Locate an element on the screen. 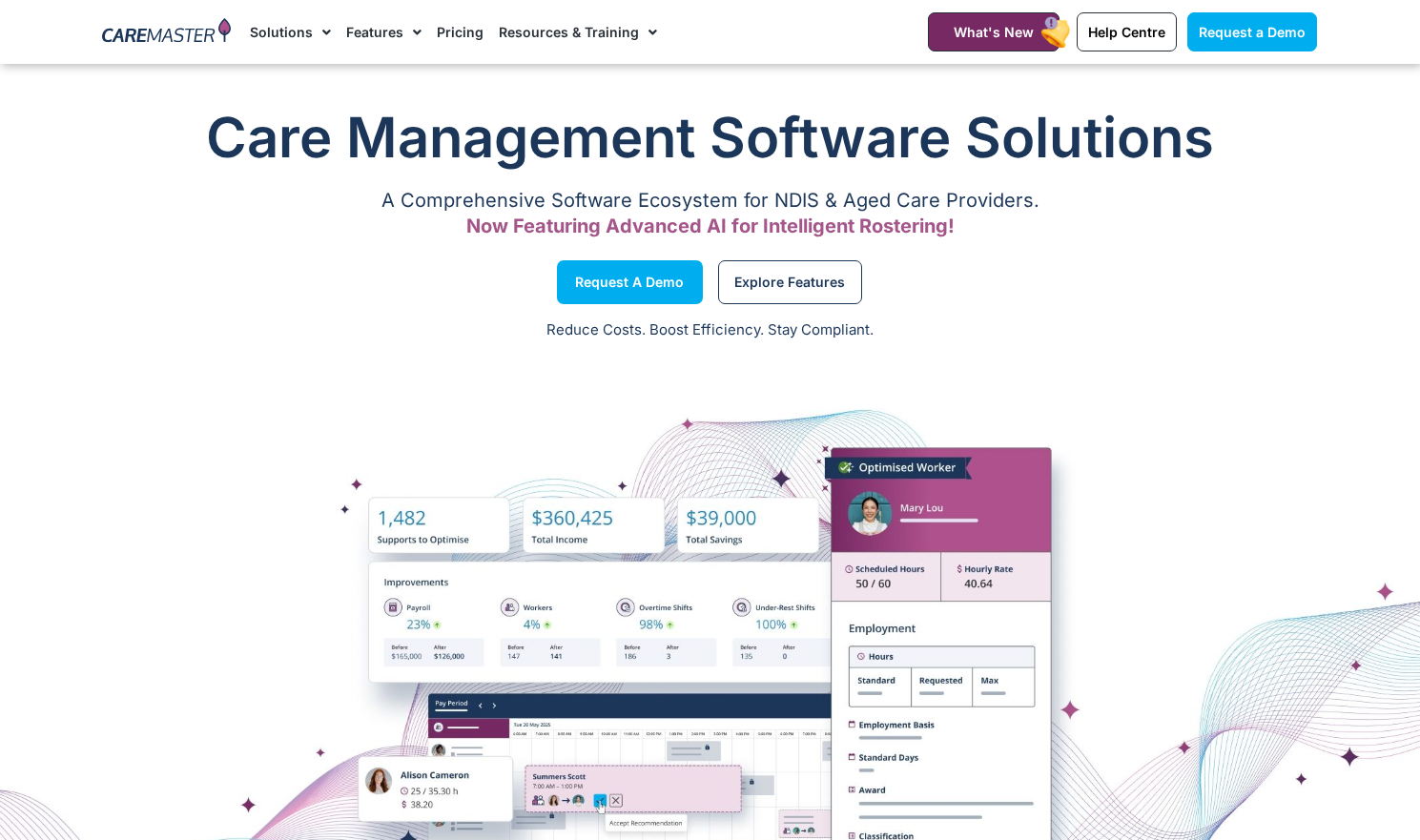  span: What's New is located at coordinates (994, 32).